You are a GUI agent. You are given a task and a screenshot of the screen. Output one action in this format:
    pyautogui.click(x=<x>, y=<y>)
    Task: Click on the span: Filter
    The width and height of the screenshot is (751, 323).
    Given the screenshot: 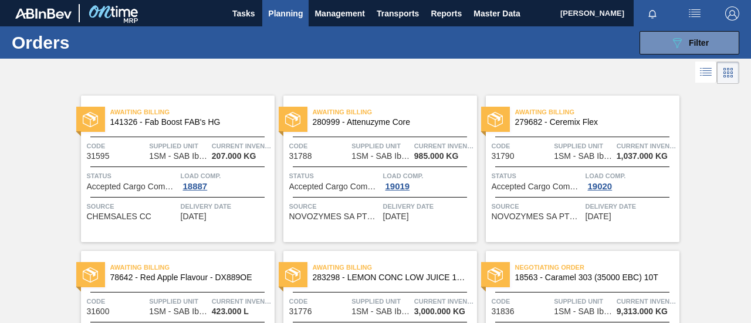 What is the action you would take?
    pyautogui.click(x=699, y=43)
    